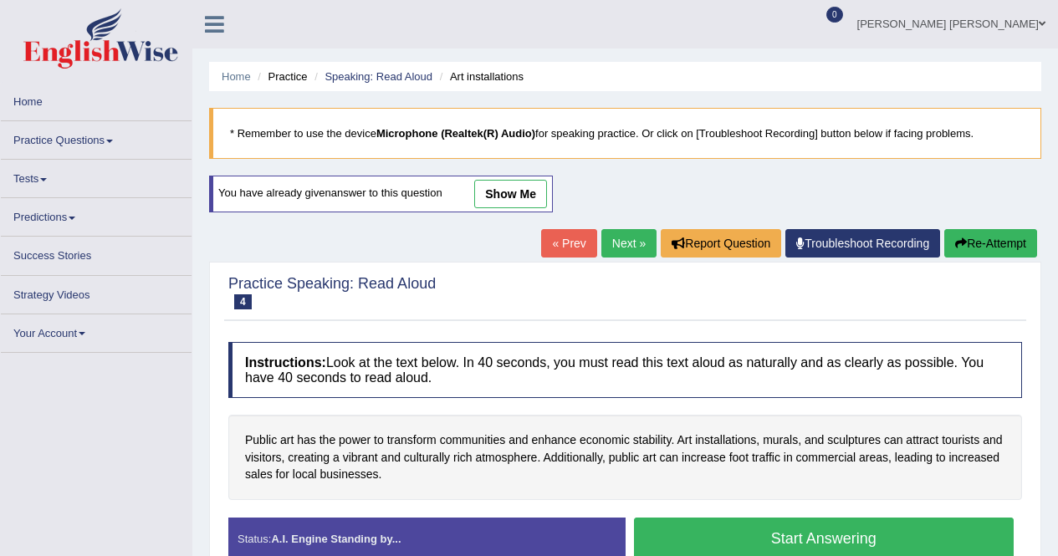 This screenshot has width=1058, height=556. What do you see at coordinates (96, 330) in the screenshot?
I see `a: Your Account` at bounding box center [96, 330].